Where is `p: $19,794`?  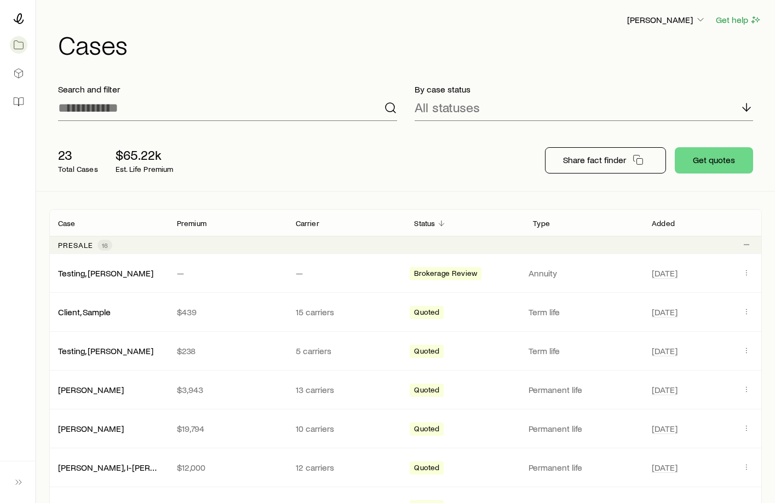 p: $19,794 is located at coordinates (227, 429).